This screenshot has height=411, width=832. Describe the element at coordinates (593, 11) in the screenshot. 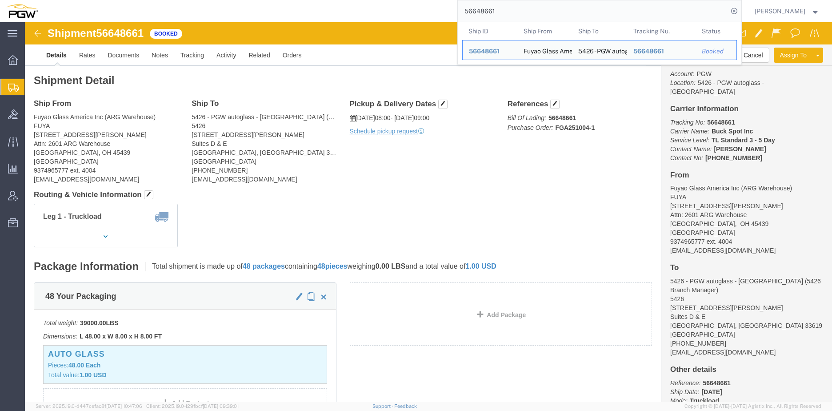

I see `input: Search for shipment number, reference number` at that location.